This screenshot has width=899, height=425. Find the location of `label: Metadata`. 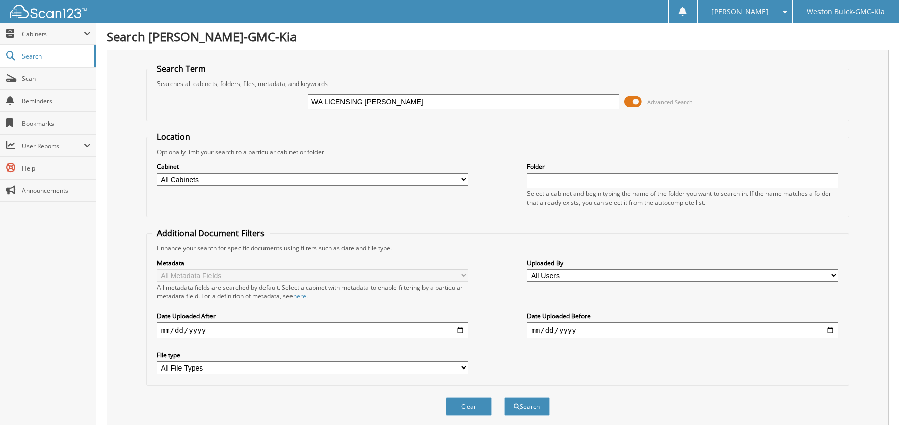

label: Metadata is located at coordinates (312, 263).